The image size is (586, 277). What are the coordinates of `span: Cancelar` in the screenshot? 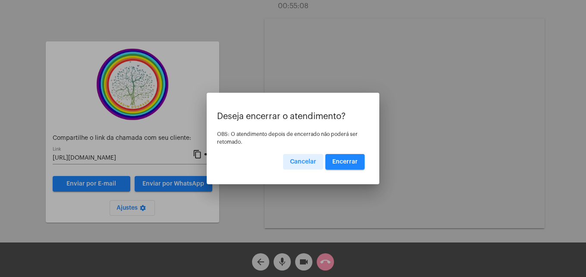 It's located at (303, 162).